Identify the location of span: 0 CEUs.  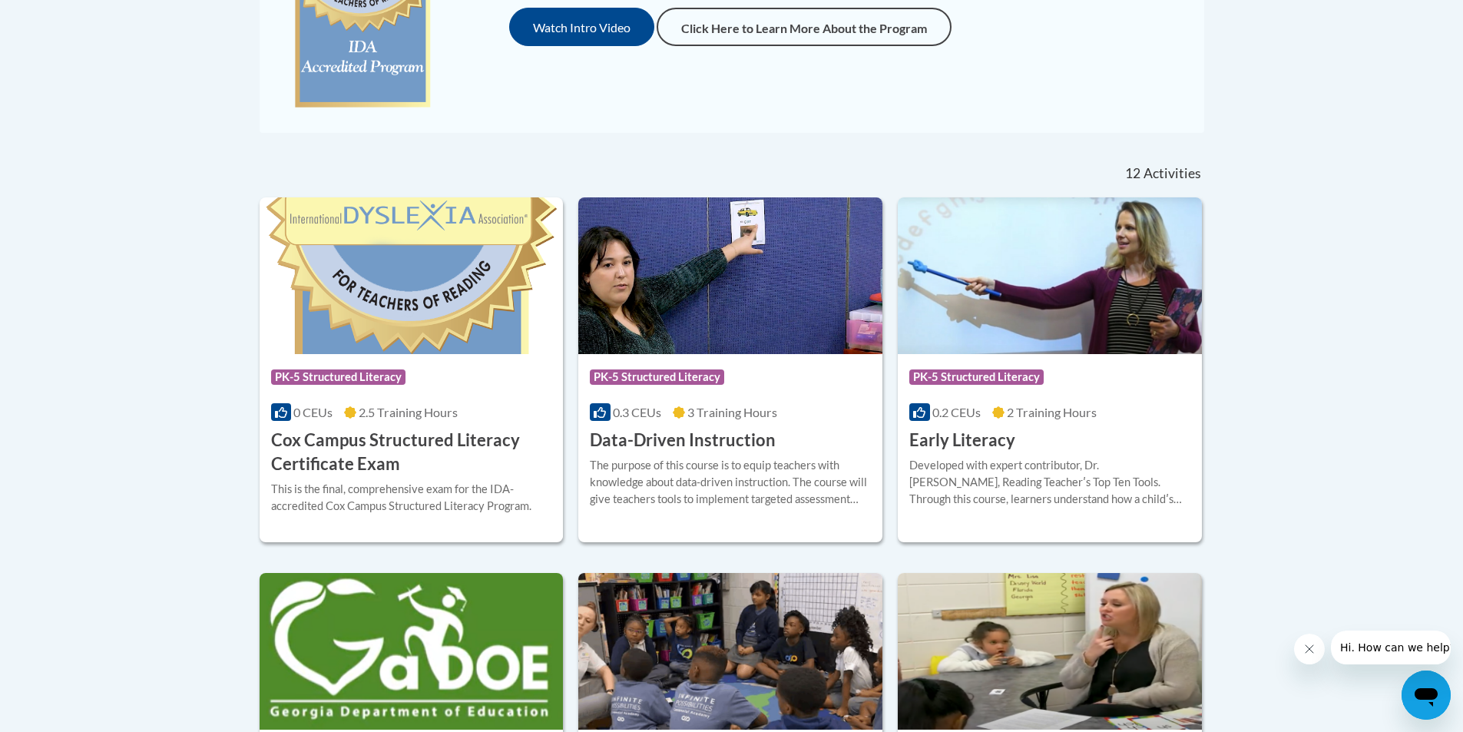
(312, 412).